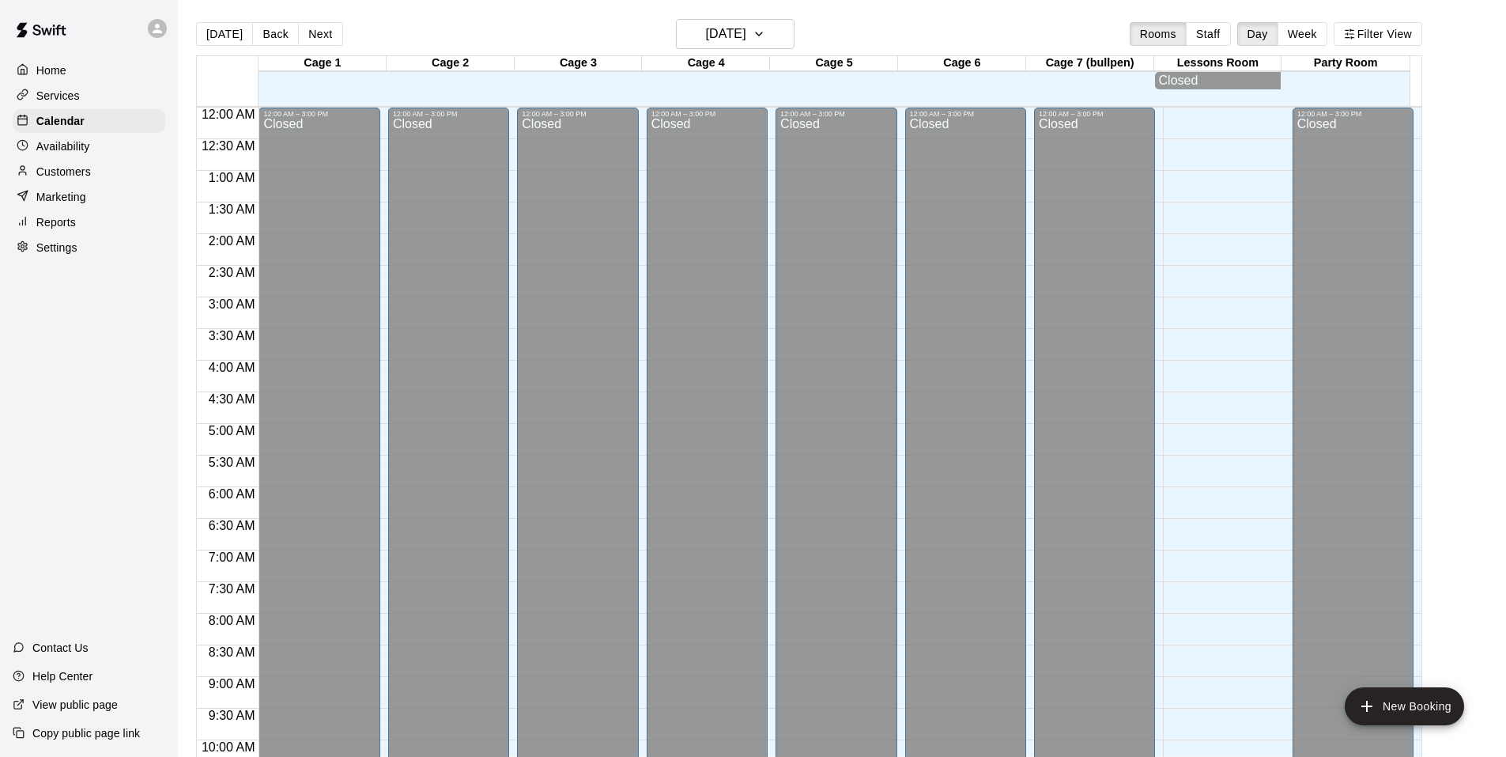  Describe the element at coordinates (75, 704) in the screenshot. I see `p: View public page` at that location.